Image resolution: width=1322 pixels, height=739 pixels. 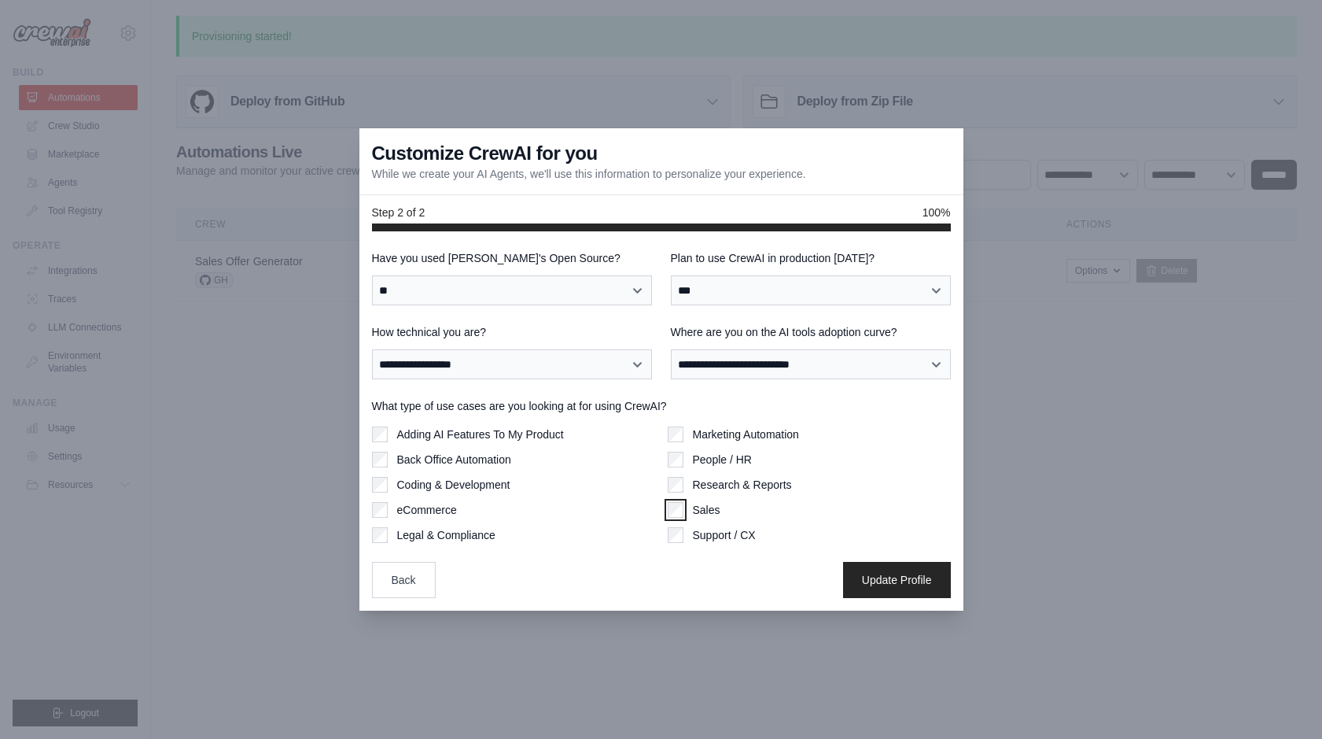 What do you see at coordinates (427, 510) in the screenshot?
I see `label: eCommerce` at bounding box center [427, 510].